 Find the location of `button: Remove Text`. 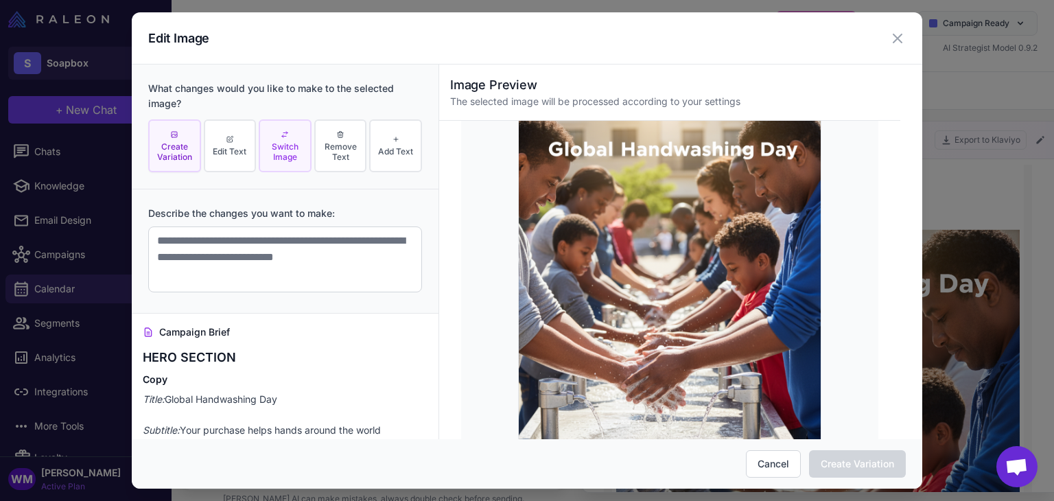

button: Remove Text is located at coordinates (340, 145).